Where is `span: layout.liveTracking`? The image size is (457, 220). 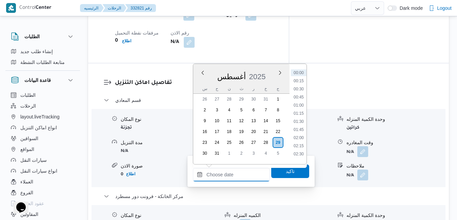
span: layout.liveTracking is located at coordinates (40, 117).